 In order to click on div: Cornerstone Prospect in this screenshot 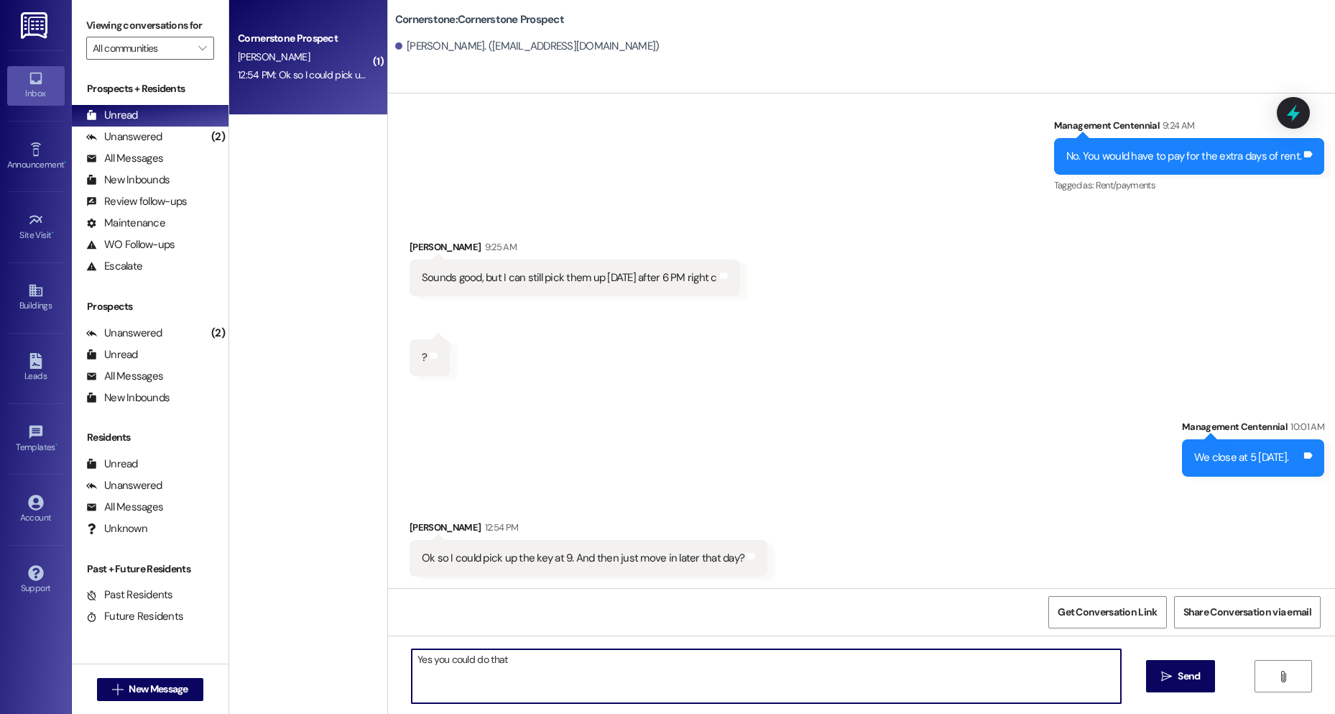, I will do `click(304, 38)`.